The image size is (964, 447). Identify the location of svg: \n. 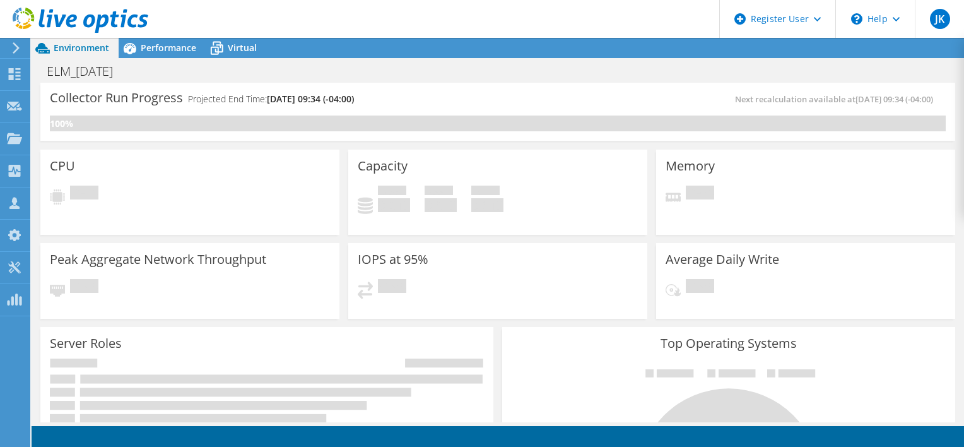
(857, 19).